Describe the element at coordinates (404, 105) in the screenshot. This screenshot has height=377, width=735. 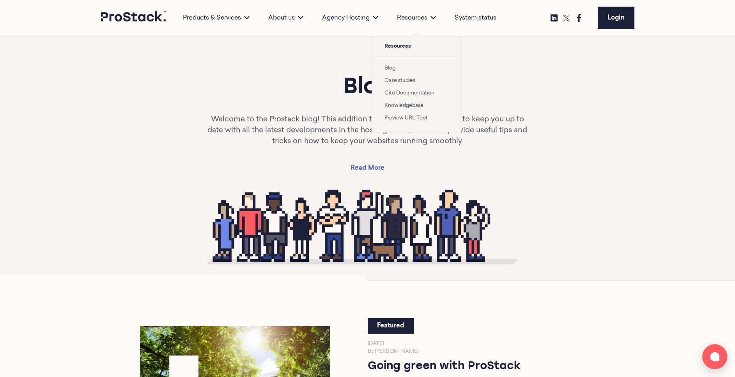
I see `a: Knowledgebase` at that location.